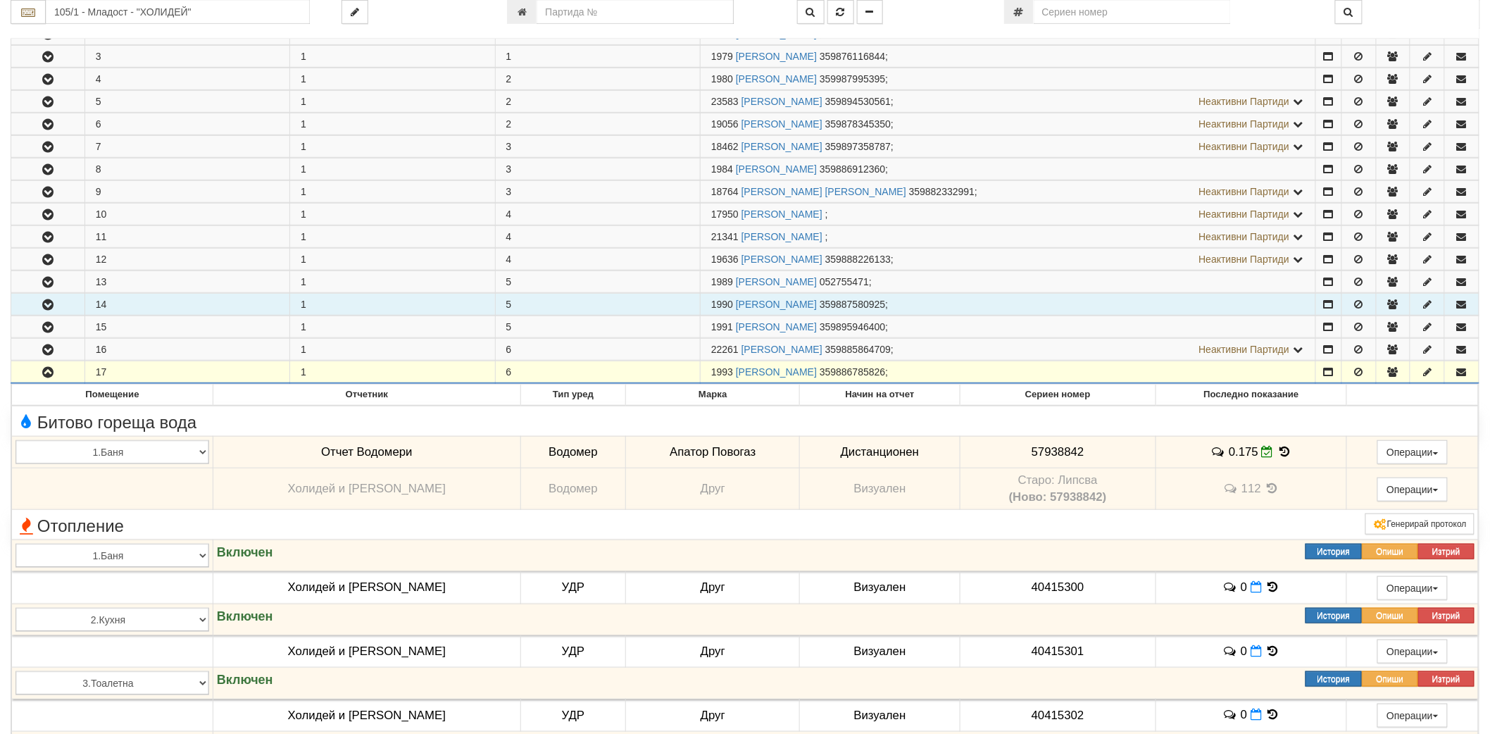 This screenshot has height=734, width=1490. Describe the element at coordinates (713, 395) in the screenshot. I see `th: Марка` at that location.